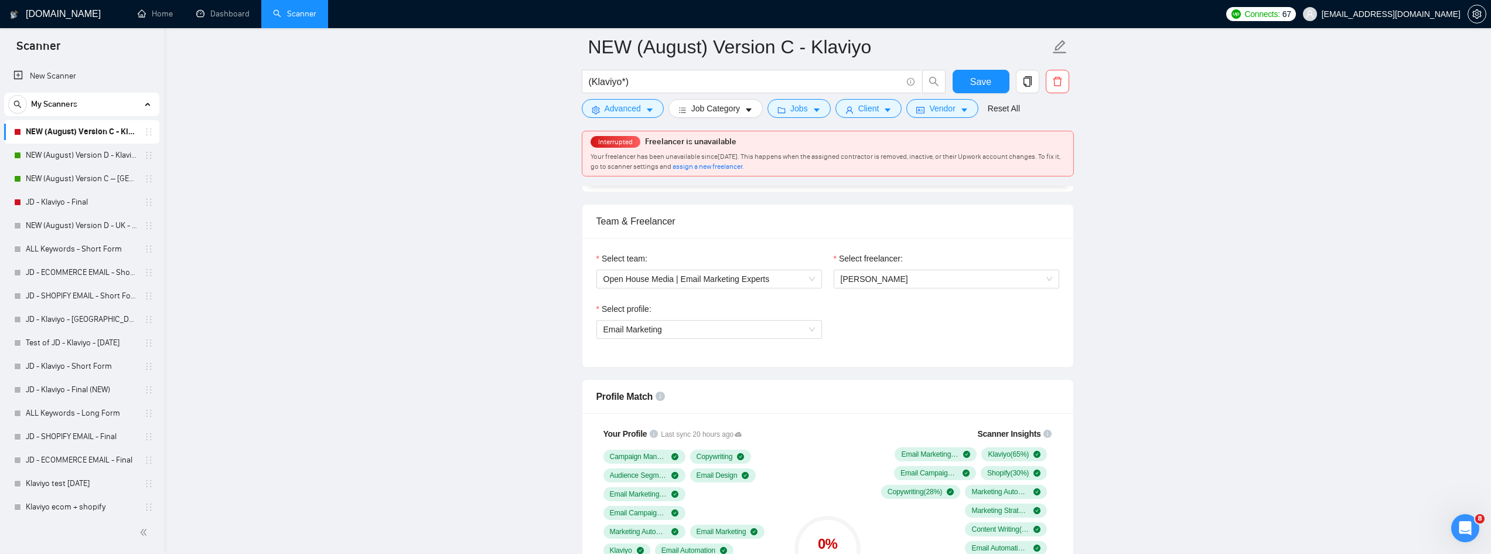 The image size is (1491, 554). What do you see at coordinates (81, 273) in the screenshot?
I see `a: JD - ECOMMERCE EMAIL - Short Form` at bounding box center [81, 273].